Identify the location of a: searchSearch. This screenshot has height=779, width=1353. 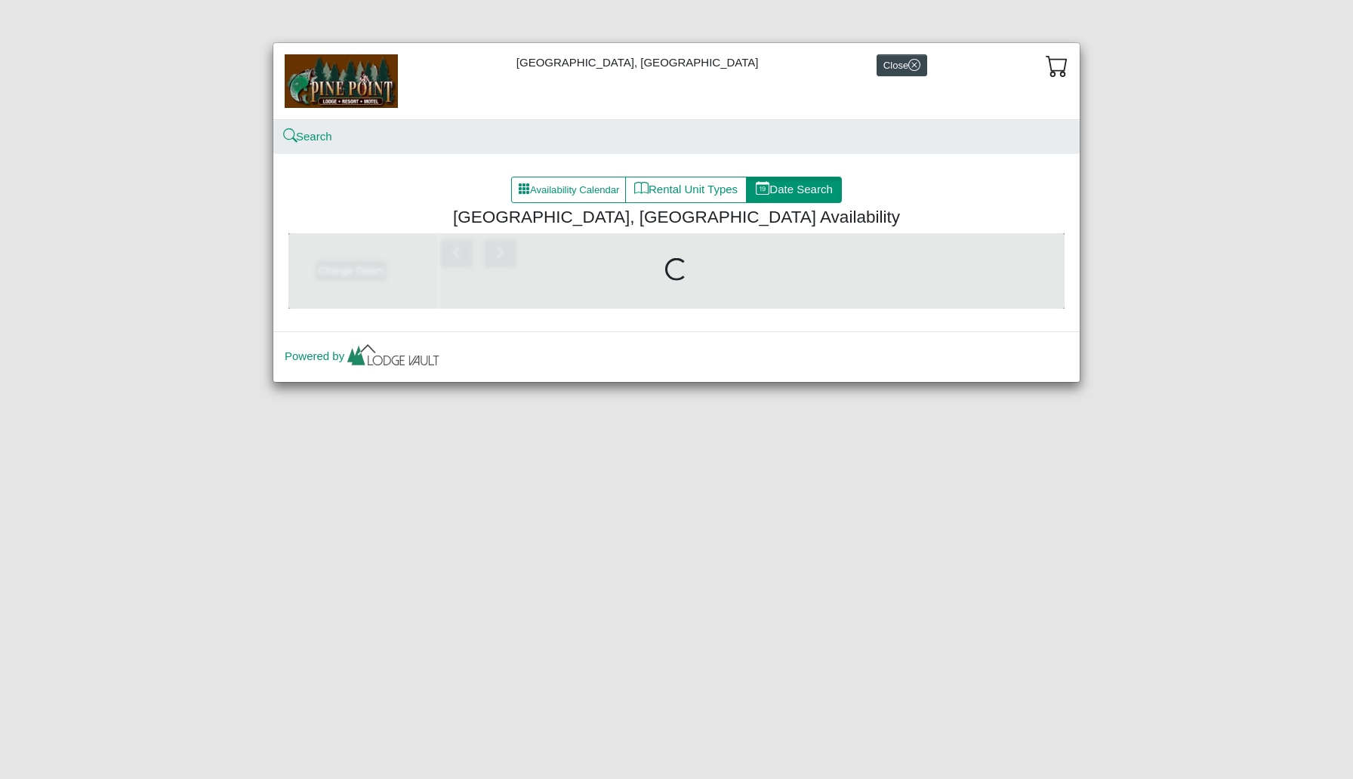
(308, 136).